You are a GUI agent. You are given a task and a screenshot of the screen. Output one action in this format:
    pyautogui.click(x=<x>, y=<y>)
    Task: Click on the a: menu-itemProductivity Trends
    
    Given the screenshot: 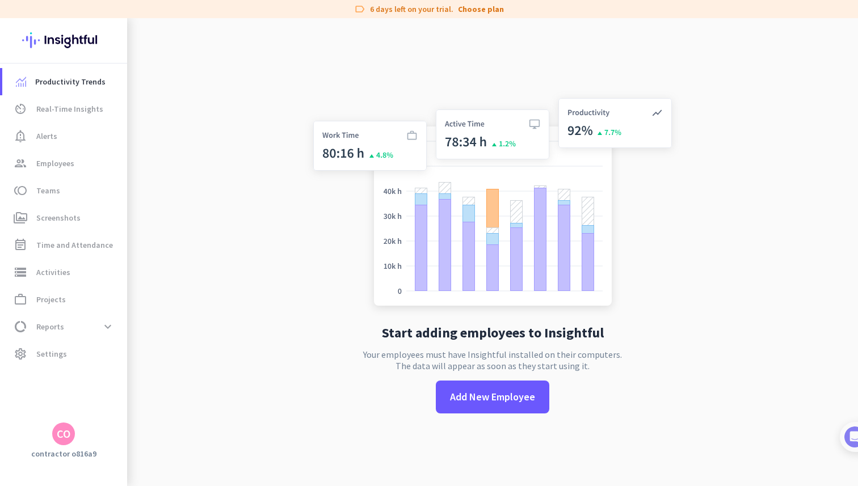 What is the action you would take?
    pyautogui.click(x=65, y=82)
    